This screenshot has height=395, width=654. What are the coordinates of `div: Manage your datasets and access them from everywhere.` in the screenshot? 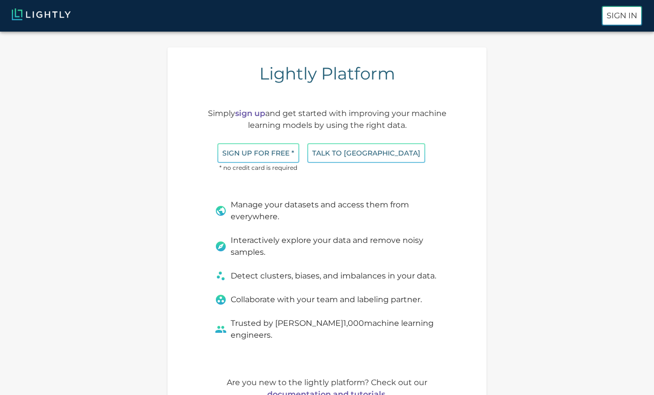 It's located at (327, 211).